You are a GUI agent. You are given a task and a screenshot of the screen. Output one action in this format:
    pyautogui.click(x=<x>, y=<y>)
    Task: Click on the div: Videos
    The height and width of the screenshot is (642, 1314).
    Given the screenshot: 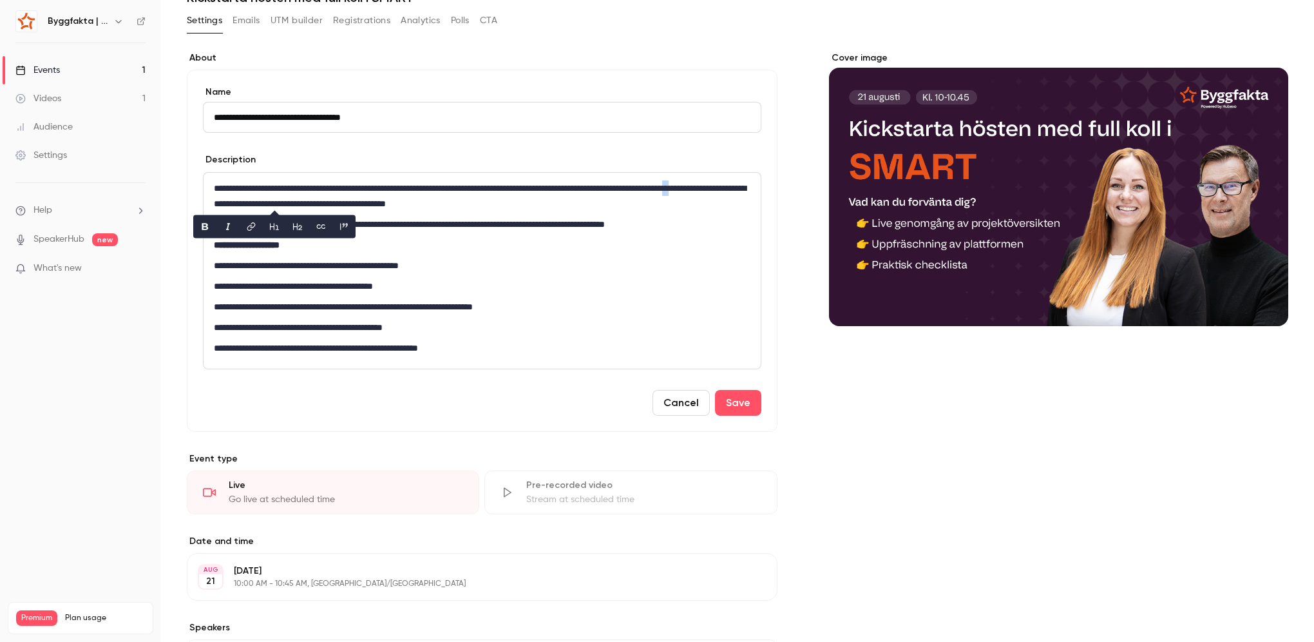 What is the action you would take?
    pyautogui.click(x=38, y=99)
    